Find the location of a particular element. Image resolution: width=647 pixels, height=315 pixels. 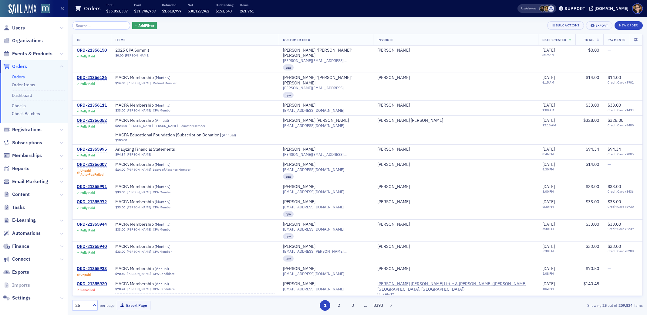

time: 1:00 AM is located at coordinates (548, 110).